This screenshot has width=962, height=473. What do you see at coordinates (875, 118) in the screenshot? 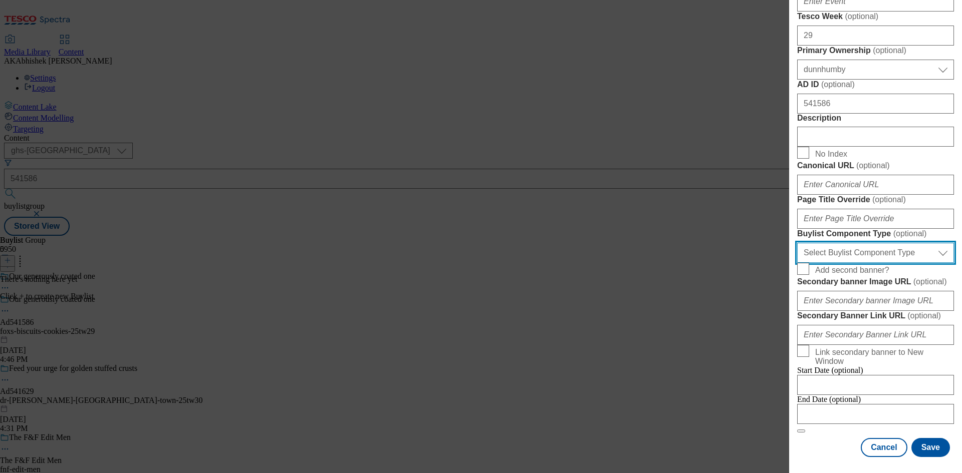
I see `label: Description` at bounding box center [875, 118].